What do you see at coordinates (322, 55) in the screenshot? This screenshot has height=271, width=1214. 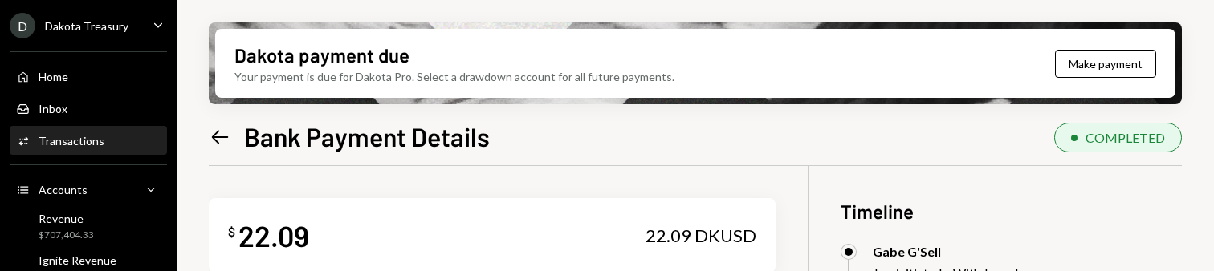 I see `div: Dakota payment due` at bounding box center [322, 55].